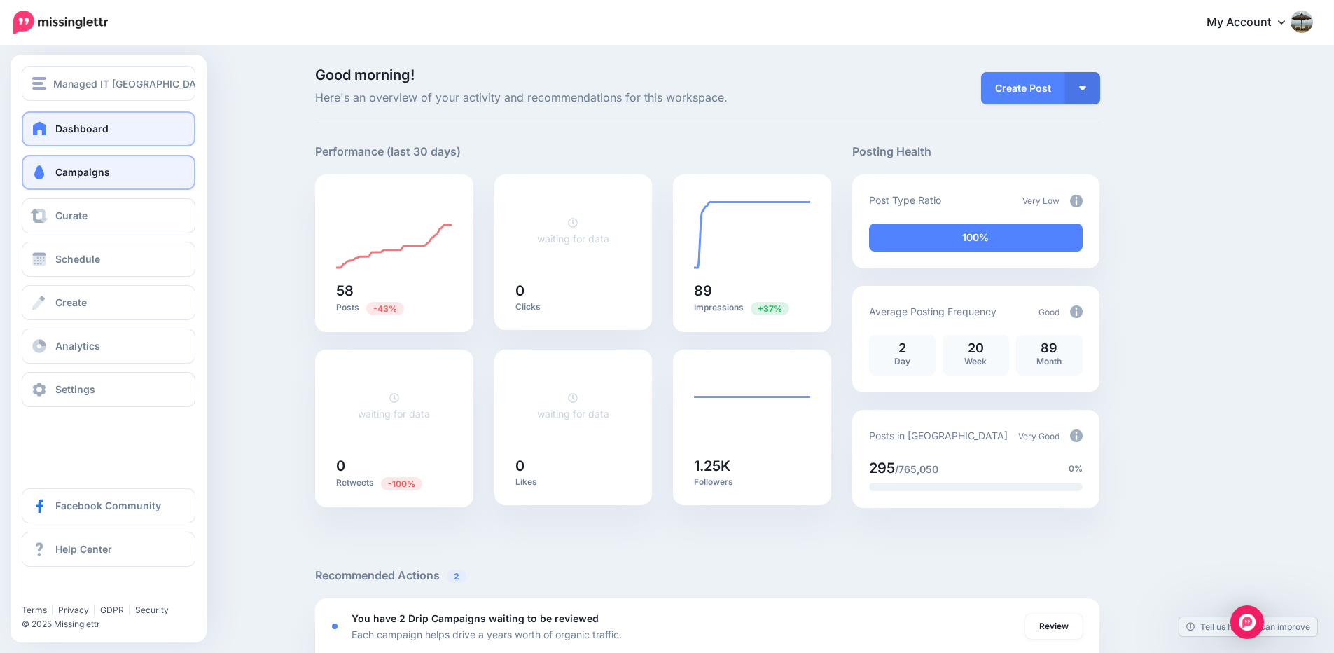 The width and height of the screenshot is (1334, 653). Describe the element at coordinates (109, 505) in the screenshot. I see `a: Facebook Community` at that location.